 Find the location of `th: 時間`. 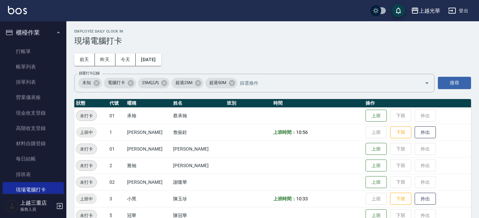

th: 時間 is located at coordinates (318, 103).